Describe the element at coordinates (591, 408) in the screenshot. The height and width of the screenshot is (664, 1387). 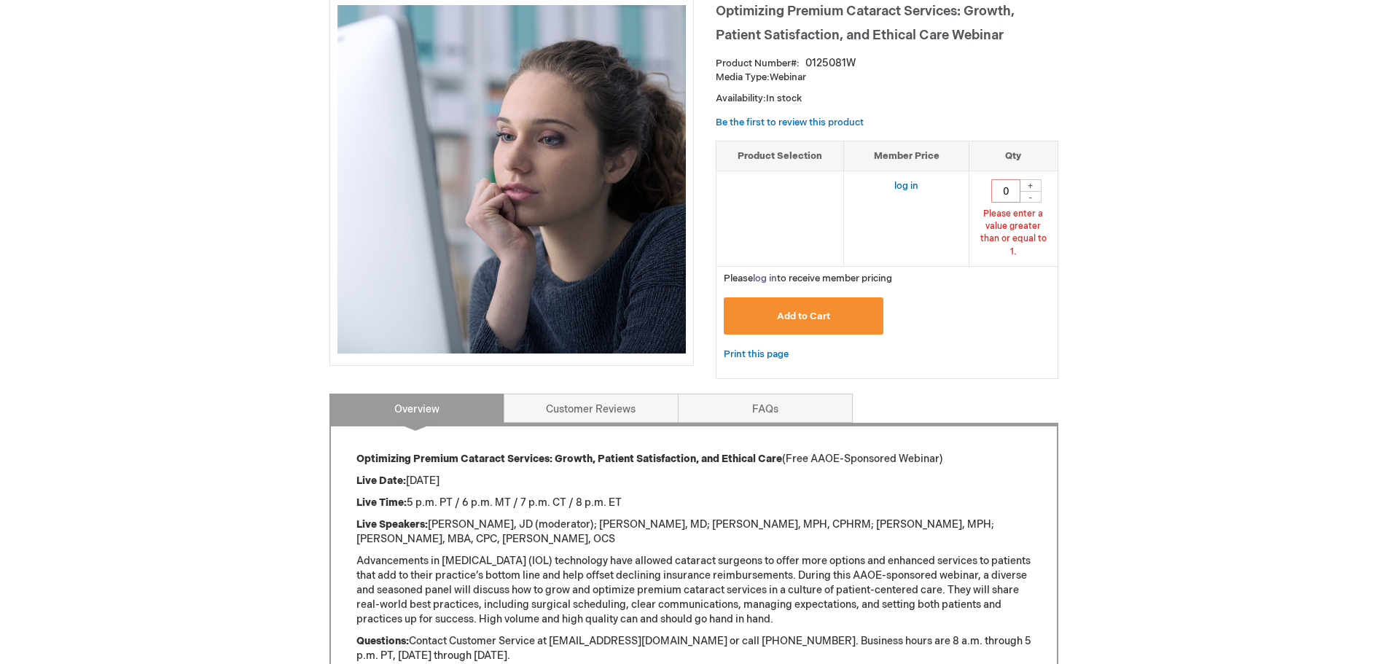
I see `a: Customer Reviews` at that location.